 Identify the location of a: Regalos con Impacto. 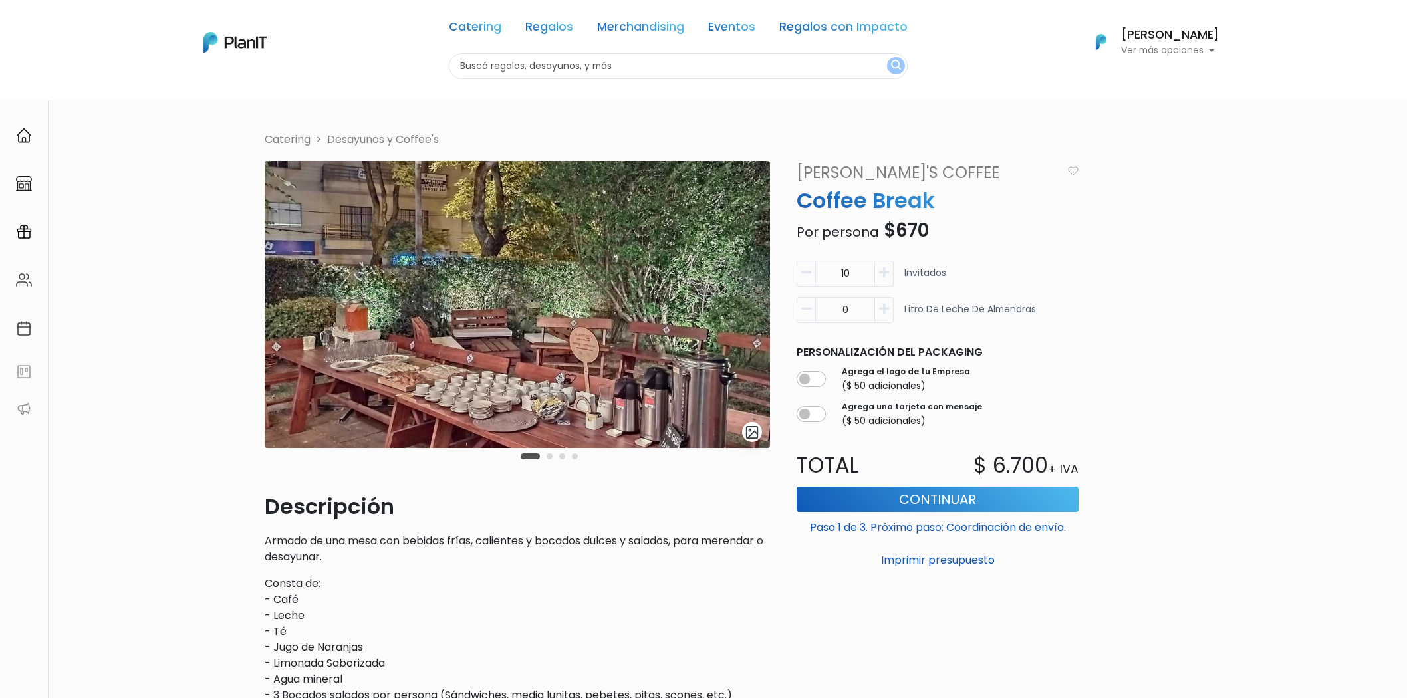
(843, 29).